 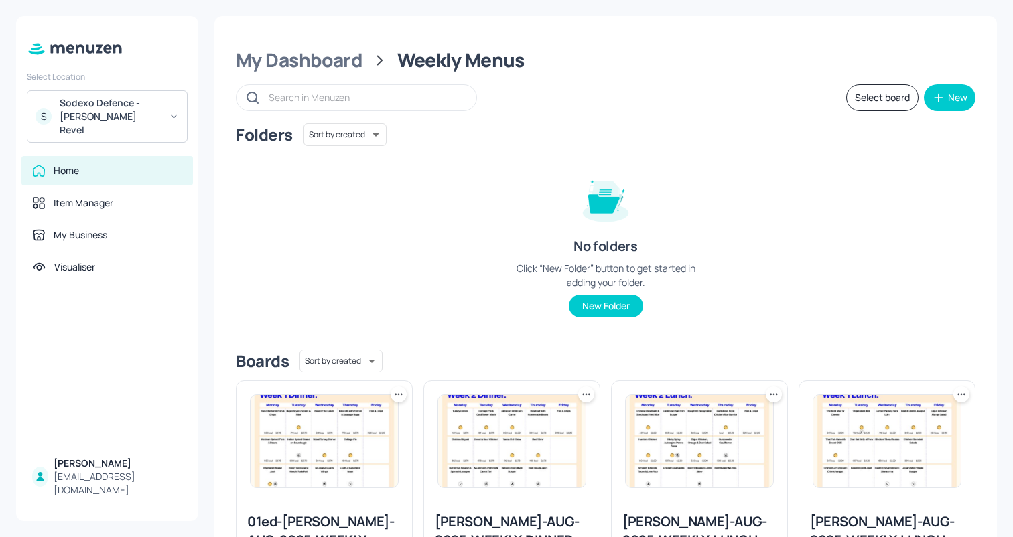 What do you see at coordinates (83, 203) in the screenshot?
I see `div: Item Manager` at bounding box center [83, 203].